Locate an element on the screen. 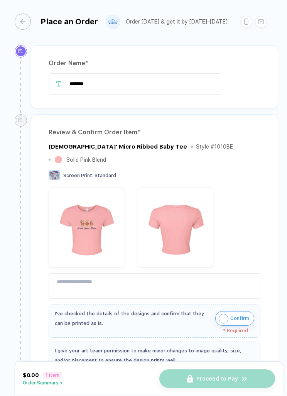 This screenshot has width=287, height=396. button: Order Summary > is located at coordinates (43, 383).